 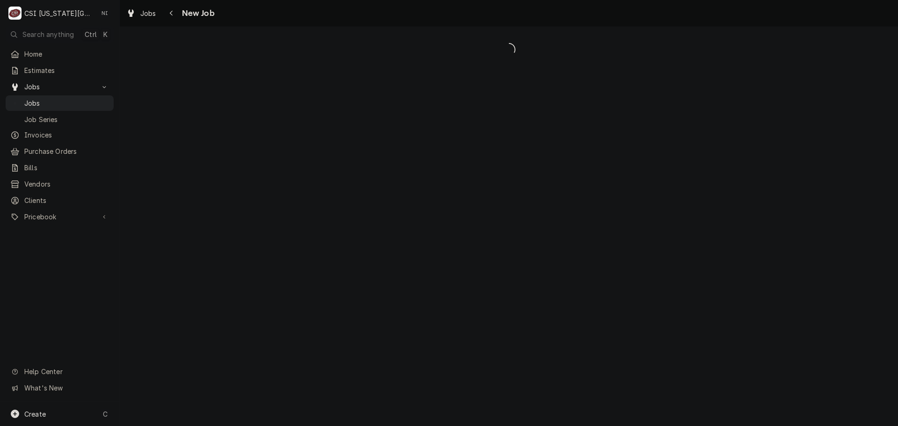 I want to click on span: New Job, so click(x=197, y=13).